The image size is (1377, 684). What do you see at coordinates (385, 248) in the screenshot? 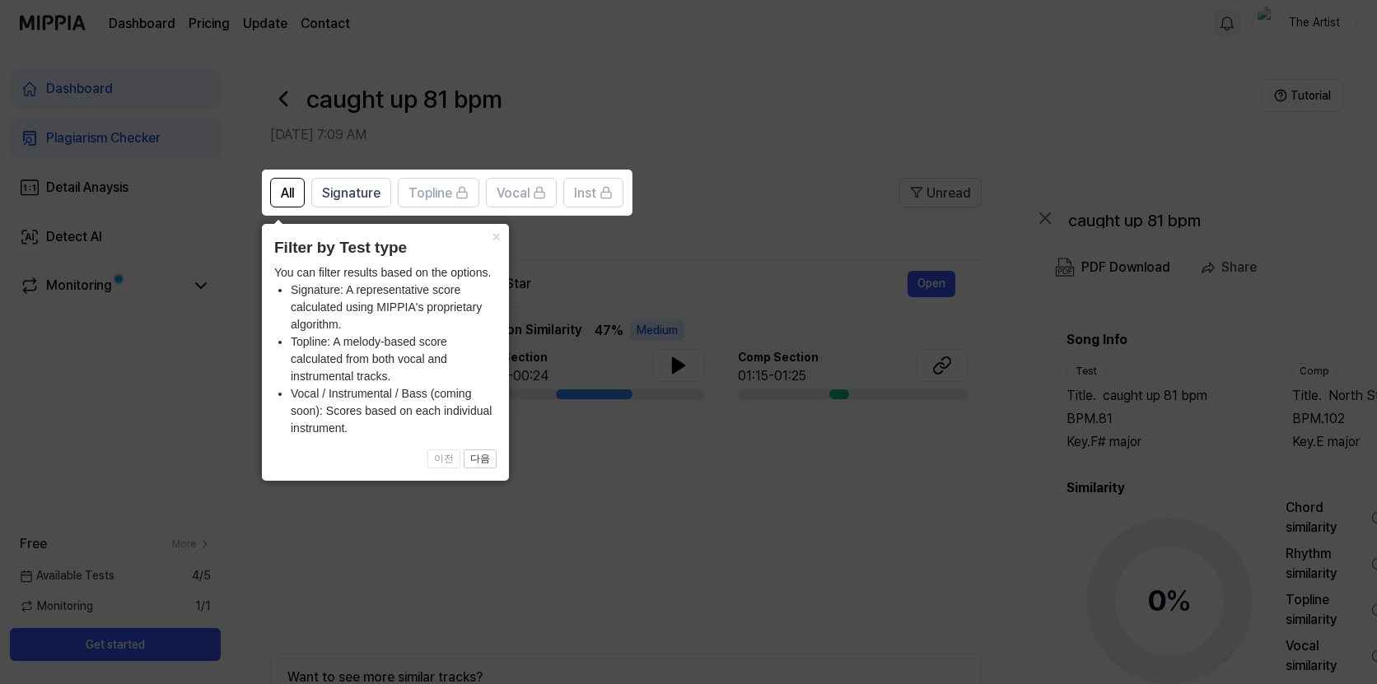
I see `header: Filter by Test type` at bounding box center [385, 248].